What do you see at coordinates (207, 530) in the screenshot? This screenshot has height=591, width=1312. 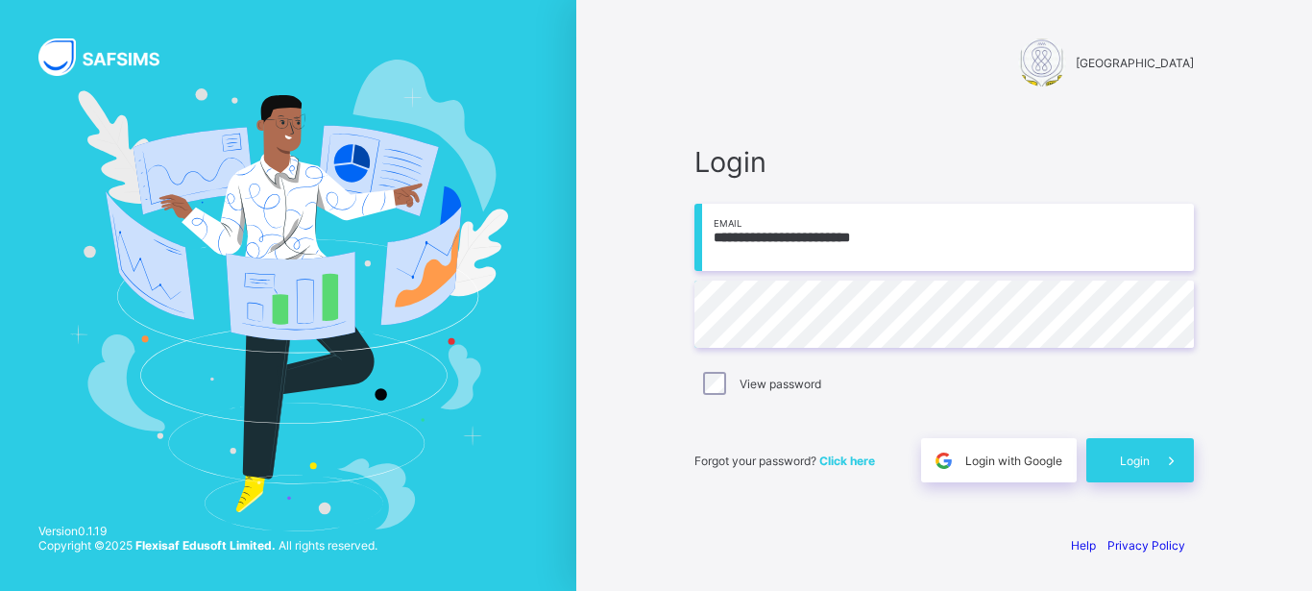 I see `span: Version 0.1.19` at bounding box center [207, 530].